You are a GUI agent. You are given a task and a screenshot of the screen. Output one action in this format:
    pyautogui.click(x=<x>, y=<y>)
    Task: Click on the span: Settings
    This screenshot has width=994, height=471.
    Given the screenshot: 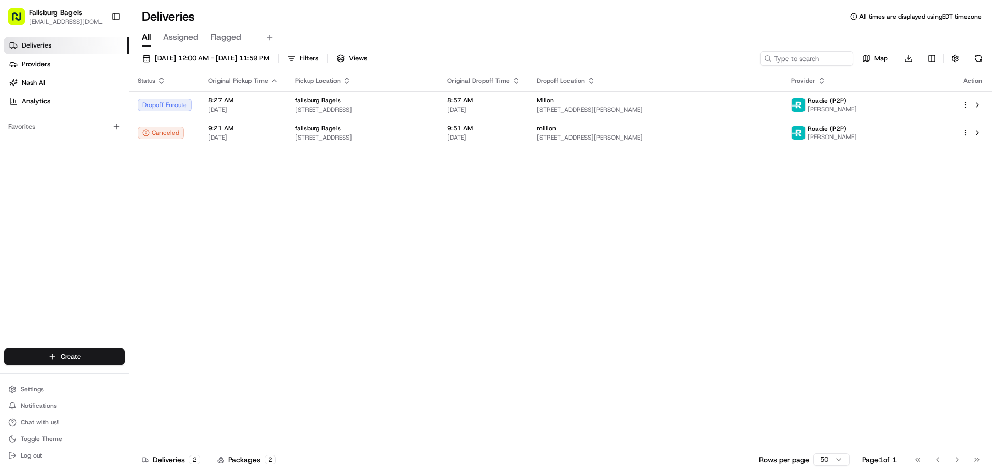 What is the action you would take?
    pyautogui.click(x=32, y=390)
    